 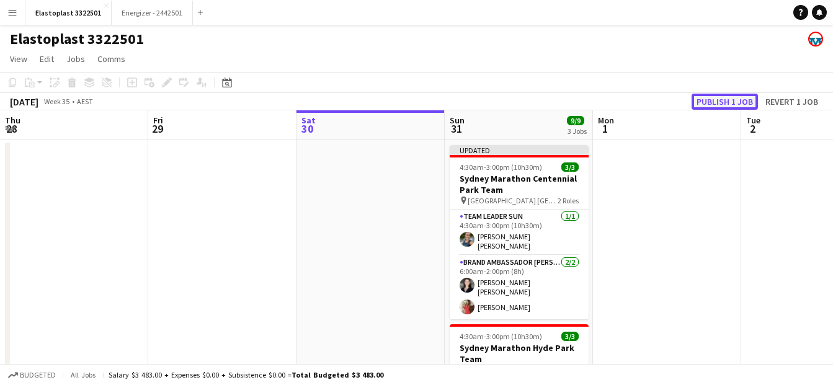 I want to click on span: 31, so click(x=456, y=128).